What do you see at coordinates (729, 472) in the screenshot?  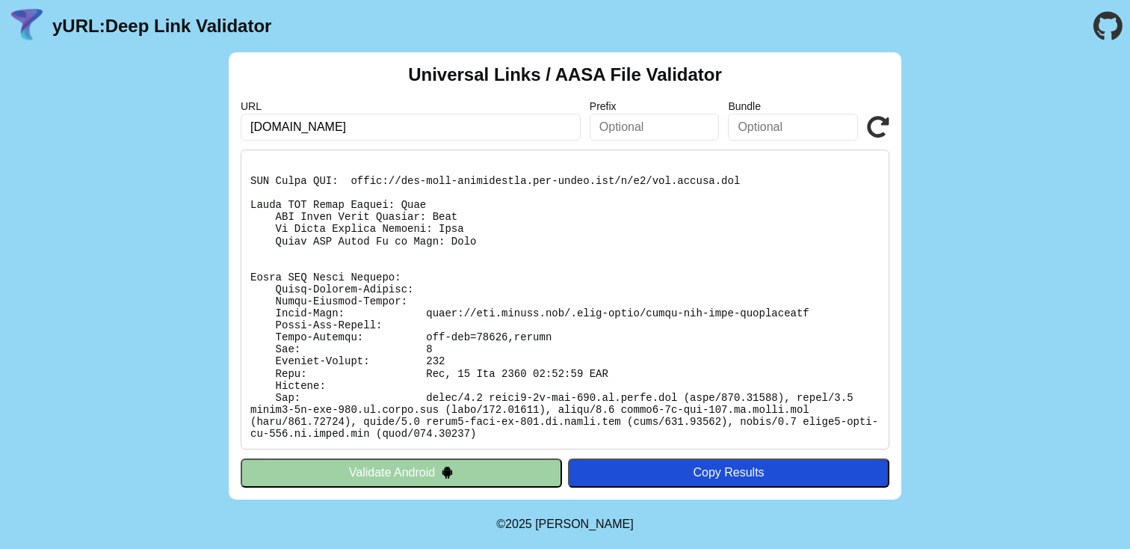 I see `div: Copy Results` at bounding box center [729, 472].